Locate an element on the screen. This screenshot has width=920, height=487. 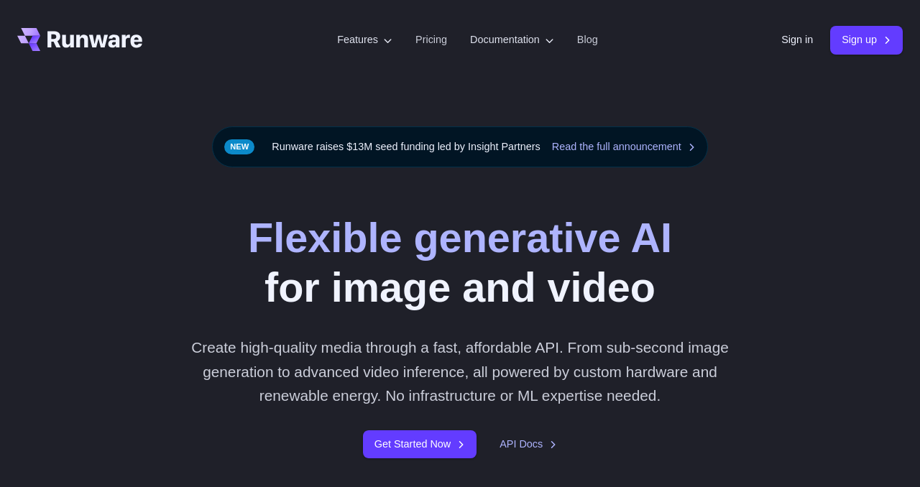
a: Read the full announcement is located at coordinates (624, 147).